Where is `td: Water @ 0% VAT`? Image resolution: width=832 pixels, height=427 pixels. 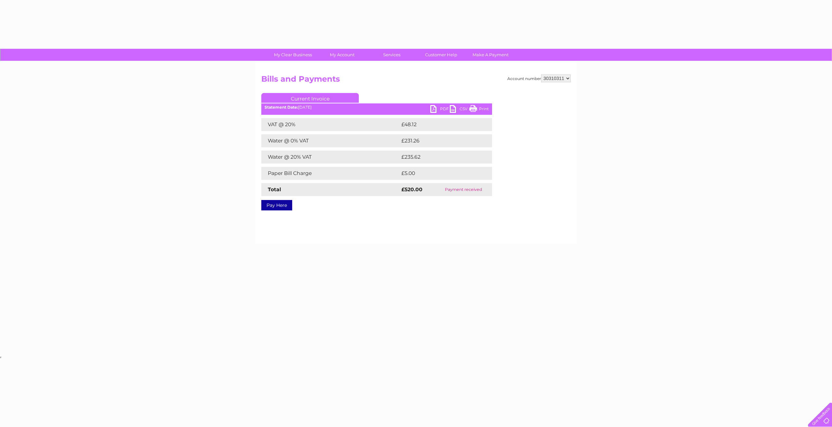 td: Water @ 0% VAT is located at coordinates (330, 141).